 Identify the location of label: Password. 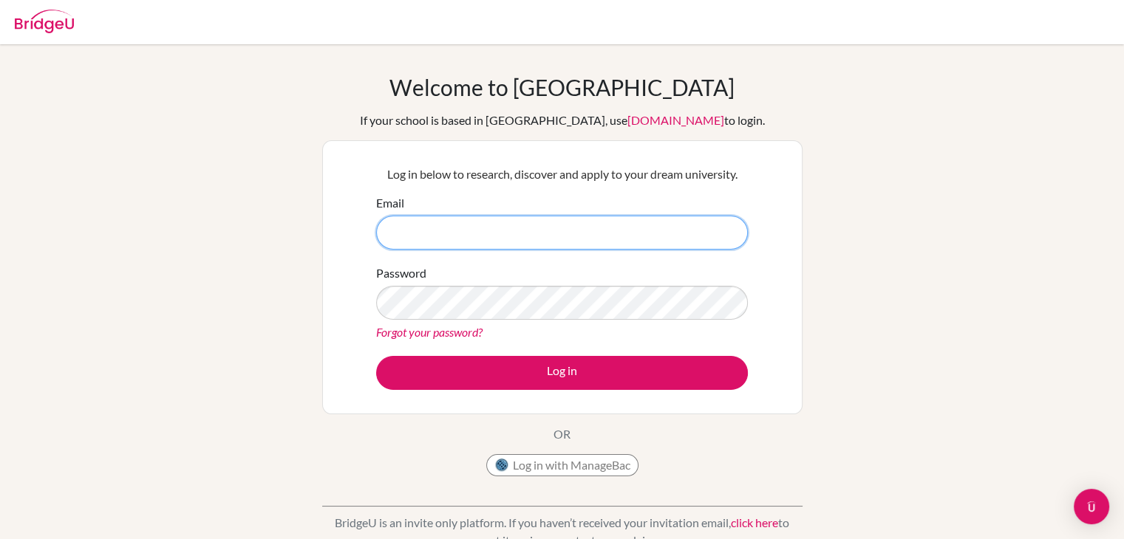
(401, 273).